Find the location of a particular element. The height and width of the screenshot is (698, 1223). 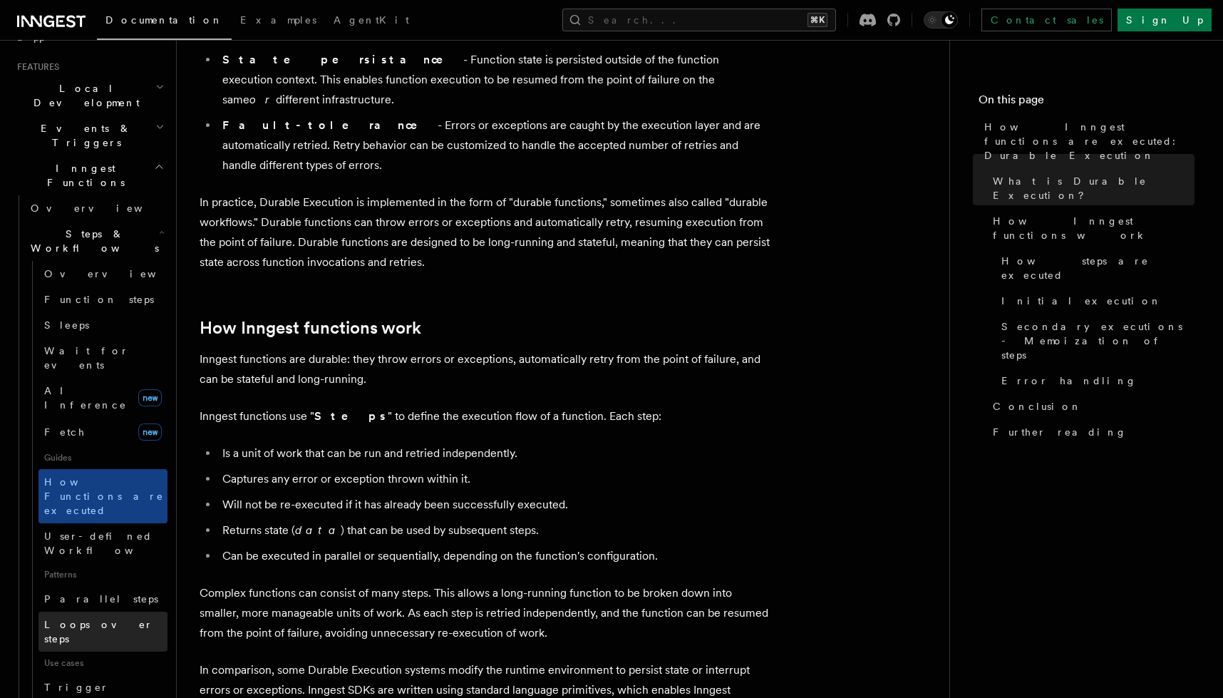

li: Will not be re-executed if it has already been successfully executed. is located at coordinates (494, 504).